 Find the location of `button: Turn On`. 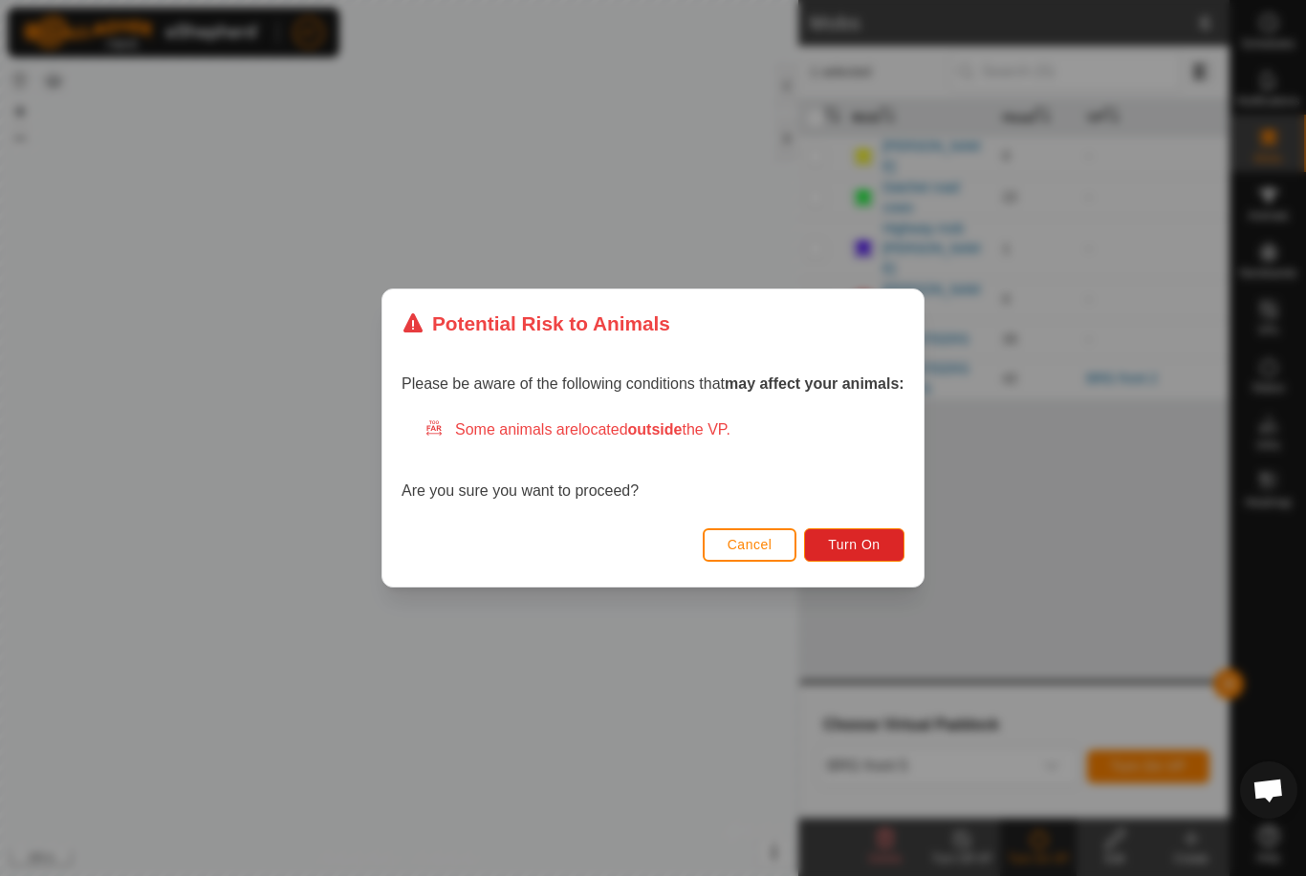

button: Turn On is located at coordinates (854, 545).